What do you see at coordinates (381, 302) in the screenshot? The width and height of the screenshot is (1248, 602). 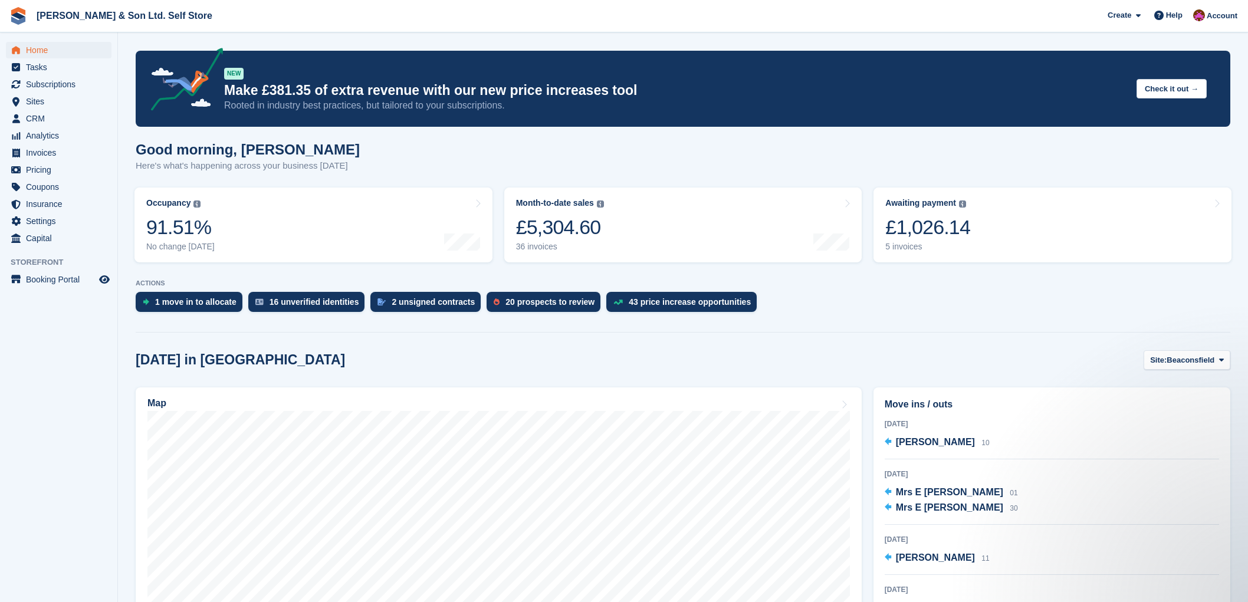 I see `img: contract_signature_icon-13c848040528278c33f63329250d36e43548de30e8caae1d1a13099fd9432cc5.svg` at bounding box center [381, 302].